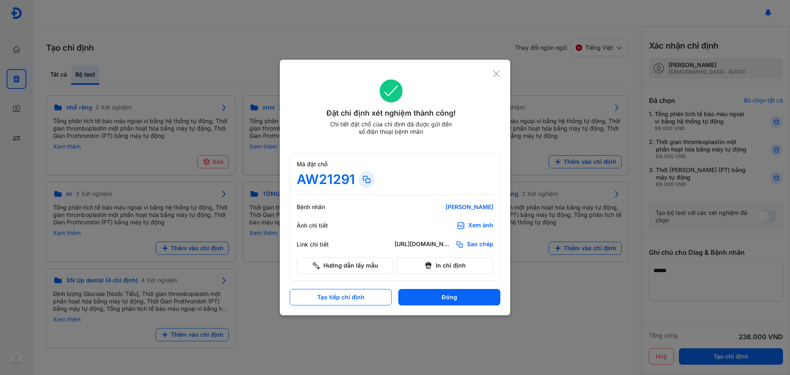  Describe the element at coordinates (341, 297) in the screenshot. I see `button: Tạo tiếp chỉ định` at that location.